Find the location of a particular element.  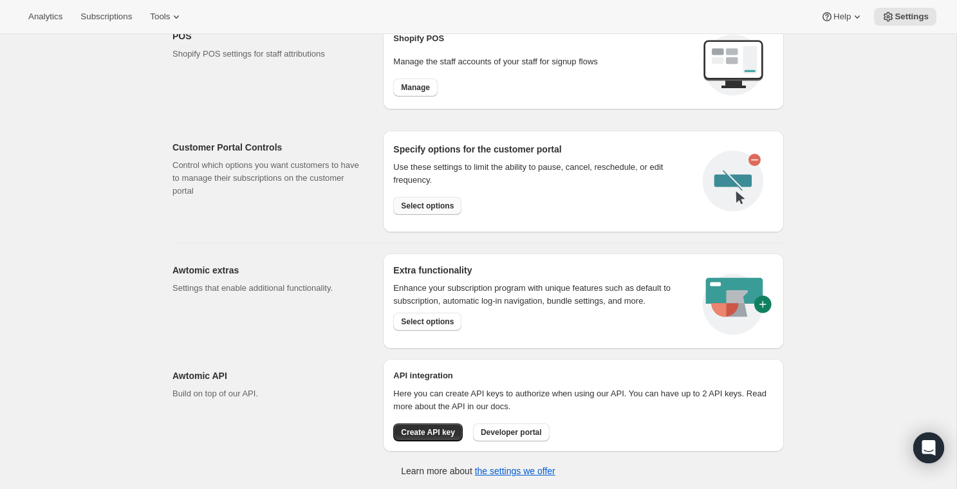

p: Enhance your subscription program with unique features such as default to subscription, automatic... is located at coordinates (540, 295).